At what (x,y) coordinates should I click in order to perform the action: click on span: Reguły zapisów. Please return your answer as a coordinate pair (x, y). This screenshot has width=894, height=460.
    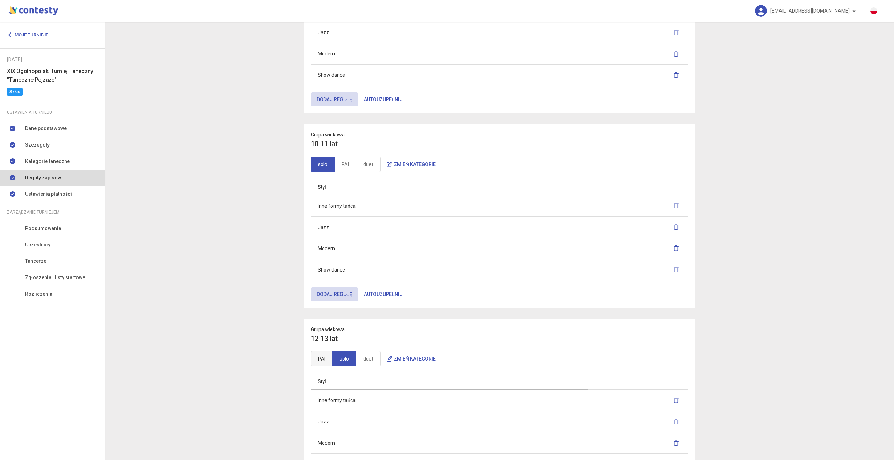
    Looking at the image, I should click on (43, 178).